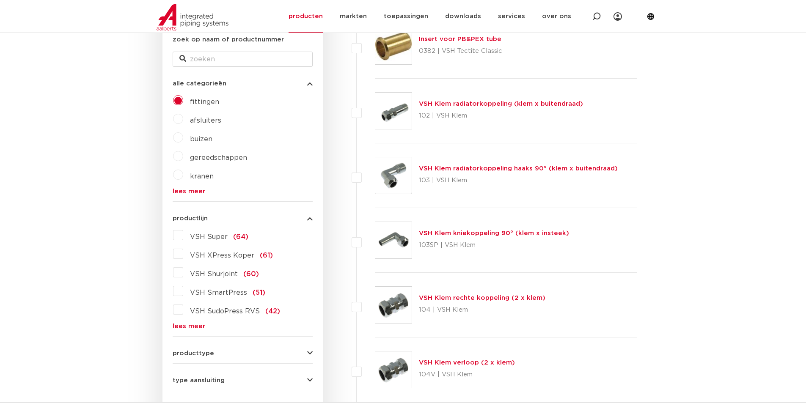 The width and height of the screenshot is (806, 403). I want to click on a: fittingen, so click(204, 102).